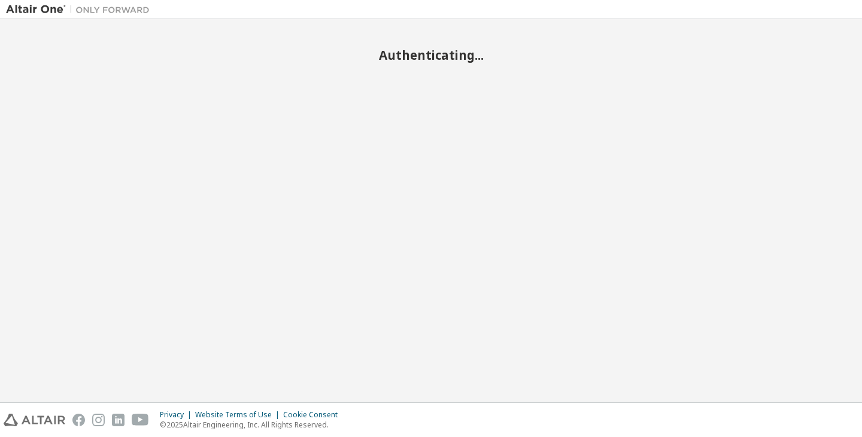 The width and height of the screenshot is (862, 437). What do you see at coordinates (78, 420) in the screenshot?
I see `img: facebook.svg` at bounding box center [78, 420].